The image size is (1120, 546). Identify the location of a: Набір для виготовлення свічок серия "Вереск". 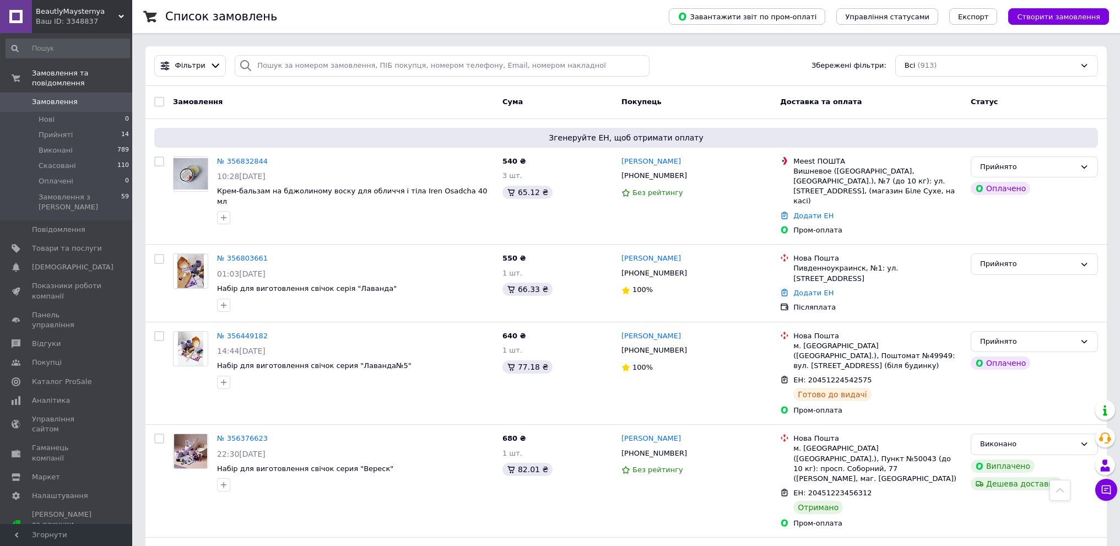
(305, 468).